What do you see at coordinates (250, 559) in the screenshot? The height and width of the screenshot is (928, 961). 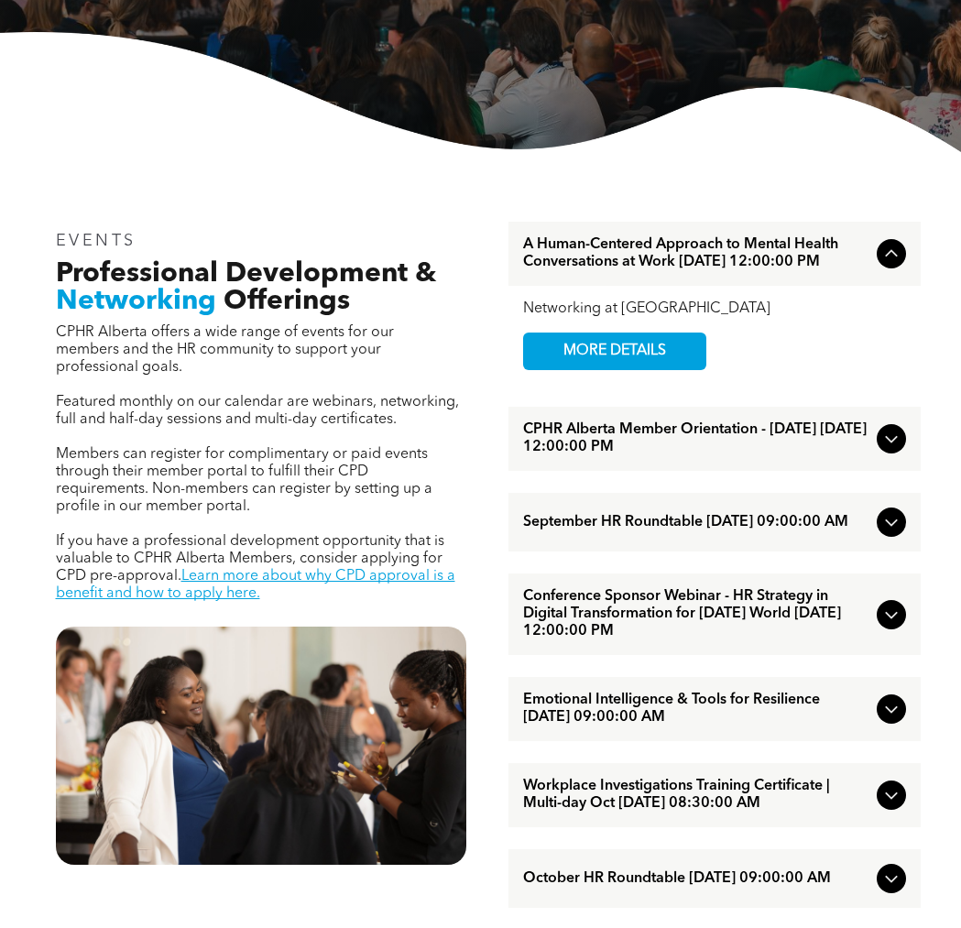 I see `span: If you have a professional development opportunity that is valuable to CPHR Alberta Members, cons...` at bounding box center [250, 559].